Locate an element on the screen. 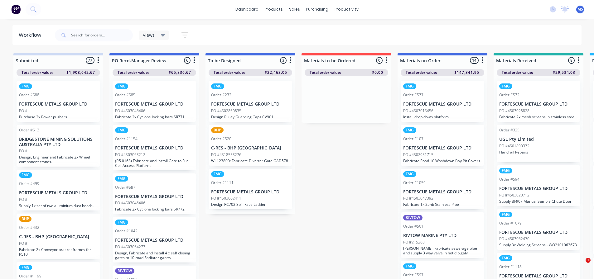 This screenshot has width=594, height=279. div: Order #1059 is located at coordinates (414, 183).